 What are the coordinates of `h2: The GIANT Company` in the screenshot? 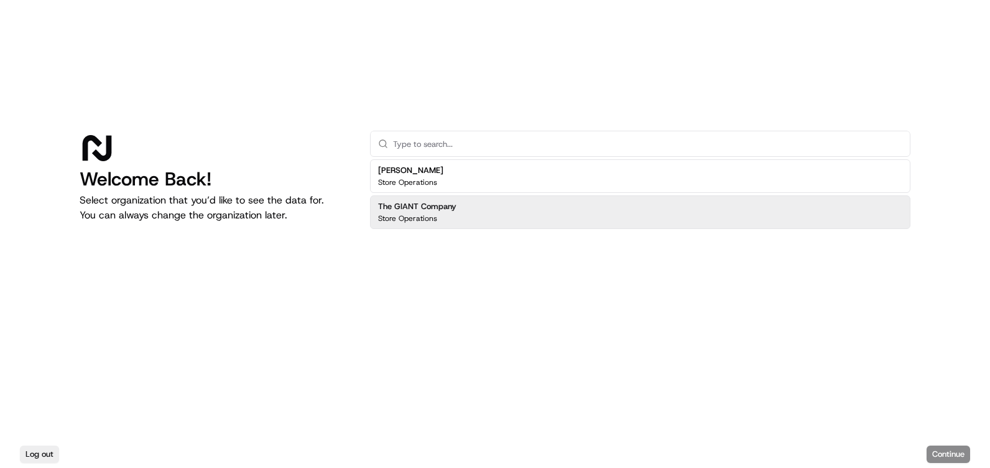 It's located at (417, 207).